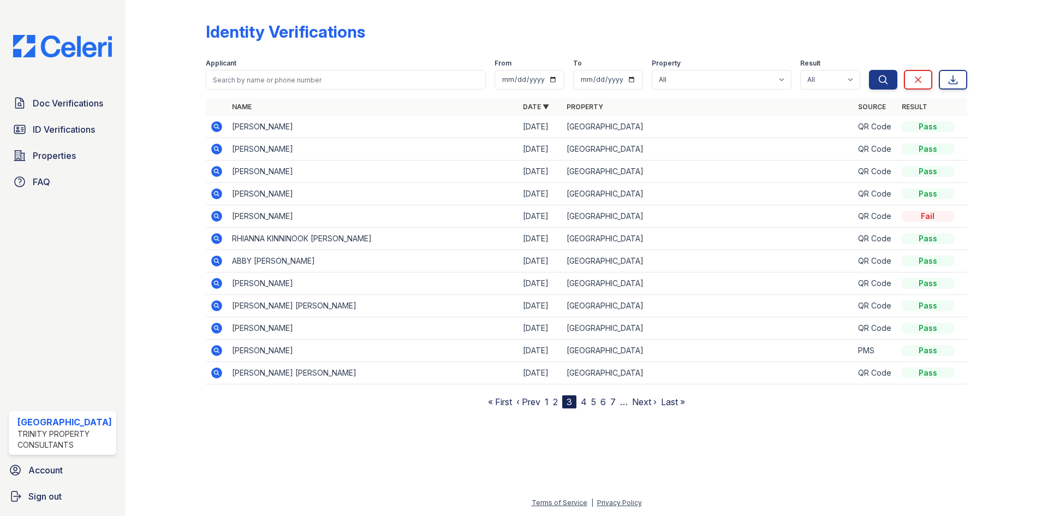 This screenshot has width=1048, height=516. I want to click on a: 7, so click(613, 402).